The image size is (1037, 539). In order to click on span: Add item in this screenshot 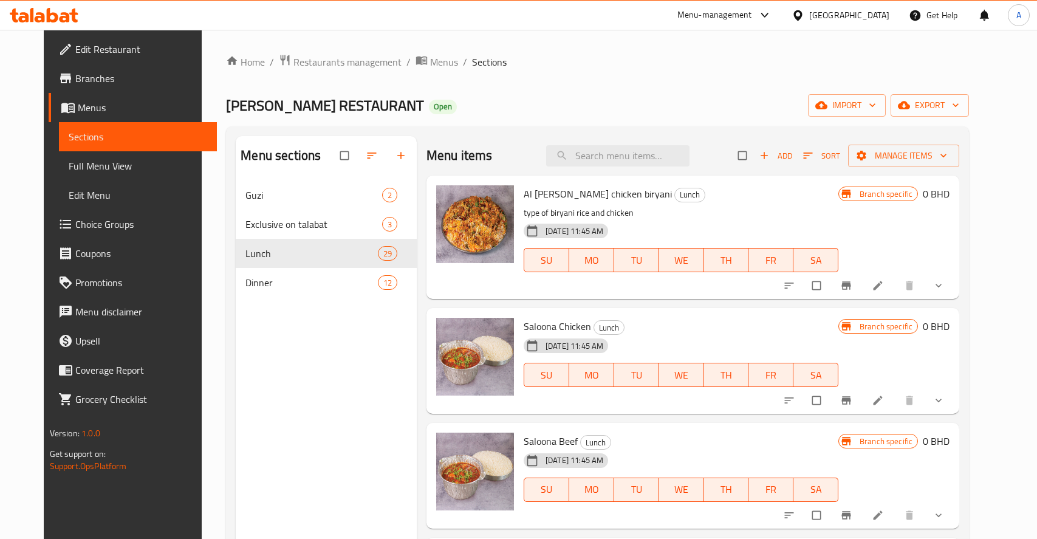, I will do `click(776, 156)`.